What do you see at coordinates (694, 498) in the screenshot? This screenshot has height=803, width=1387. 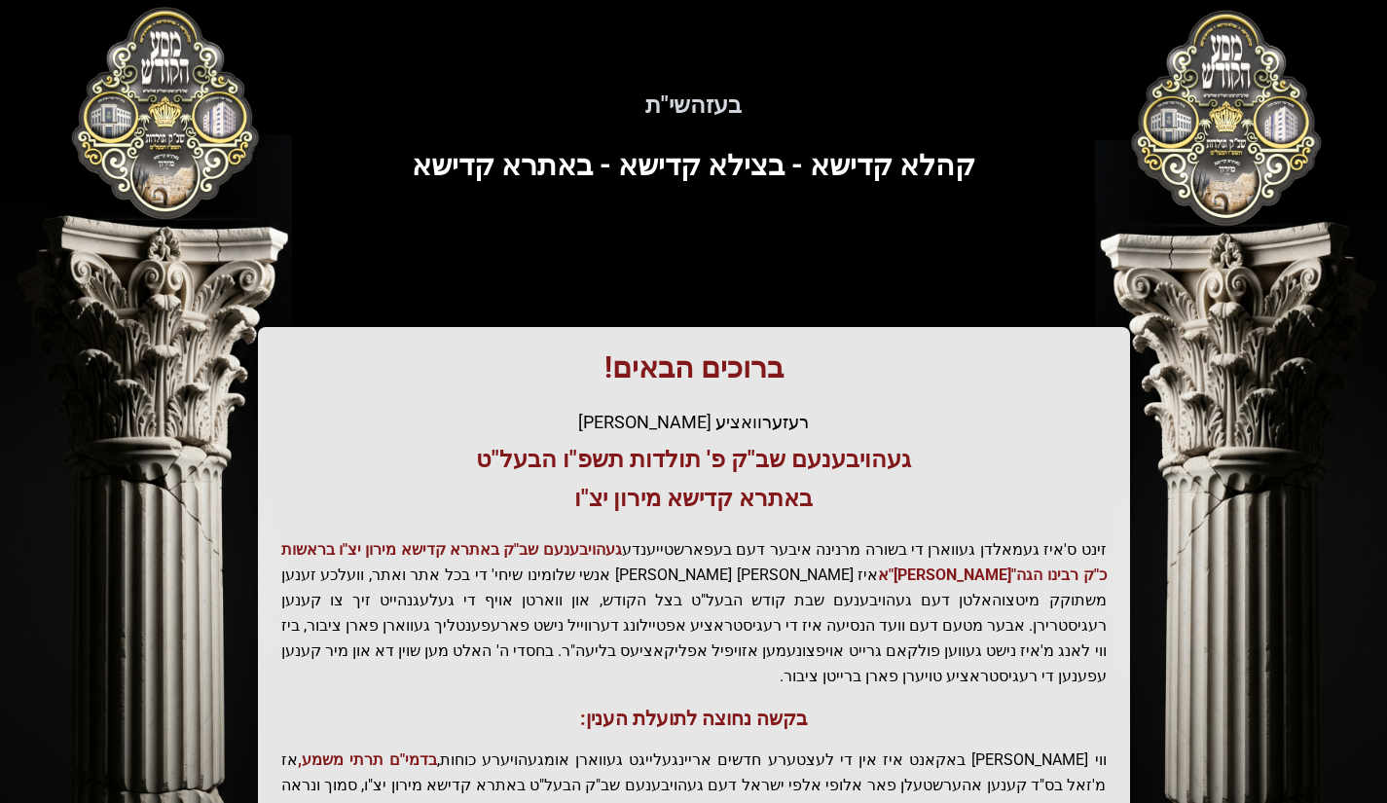 I see `h3: באתרא קדישא מירון יצ"ו` at bounding box center [694, 498].